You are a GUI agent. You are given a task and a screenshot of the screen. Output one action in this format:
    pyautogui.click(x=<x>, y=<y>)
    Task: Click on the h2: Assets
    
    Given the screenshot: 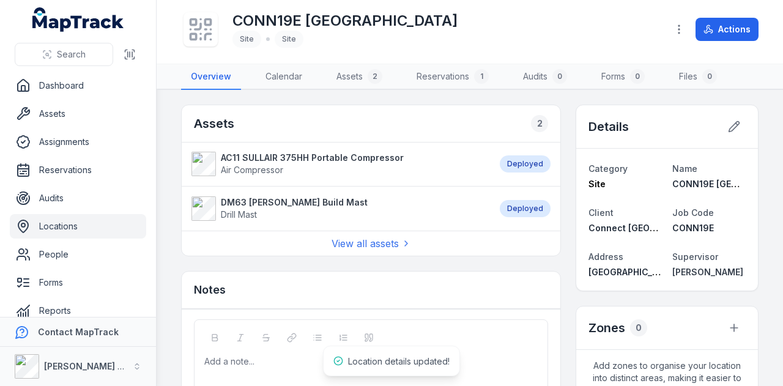 What is the action you would take?
    pyautogui.click(x=214, y=124)
    